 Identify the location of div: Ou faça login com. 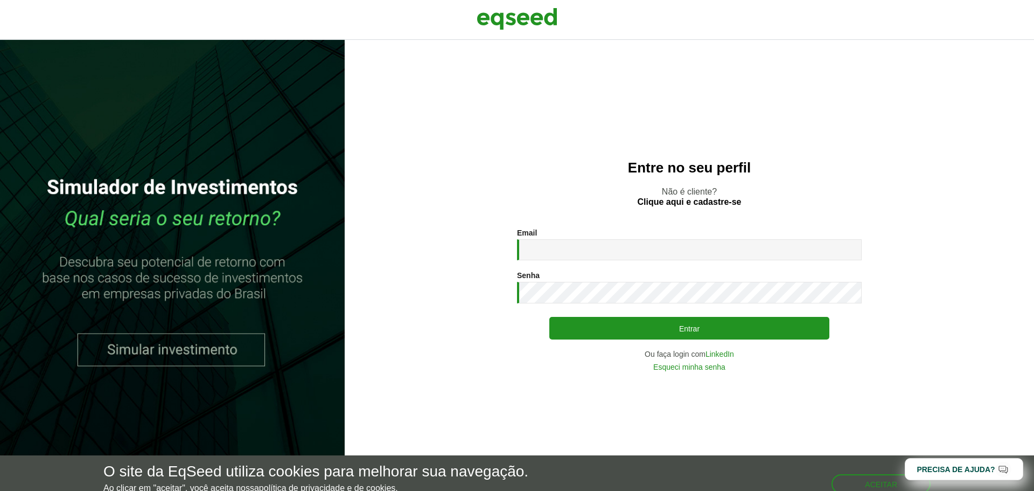
(689, 354).